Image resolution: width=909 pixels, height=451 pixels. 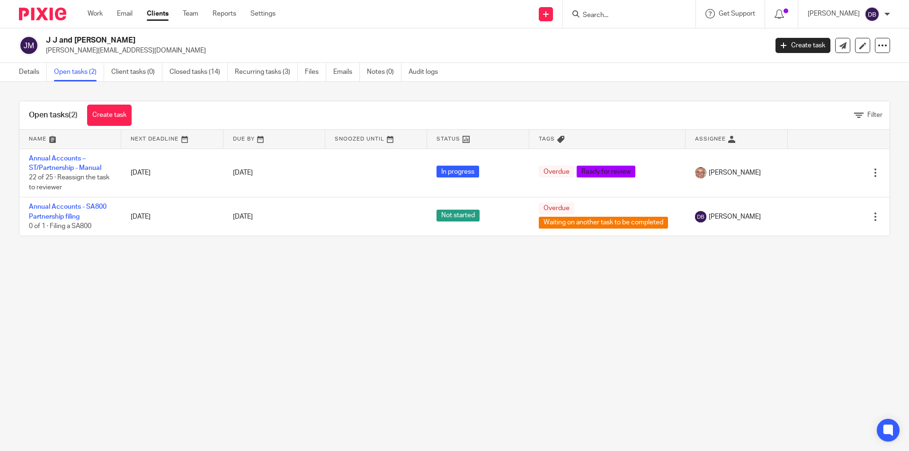 What do you see at coordinates (315, 72) in the screenshot?
I see `a: Files` at bounding box center [315, 72].